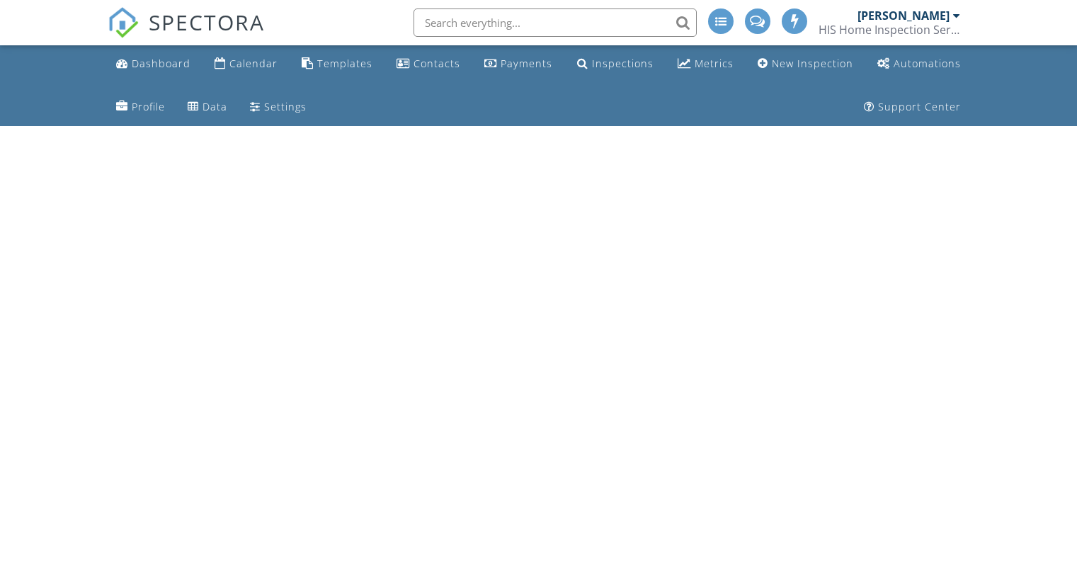 The width and height of the screenshot is (1077, 585). Describe the element at coordinates (161, 63) in the screenshot. I see `div: Dashboard` at that location.